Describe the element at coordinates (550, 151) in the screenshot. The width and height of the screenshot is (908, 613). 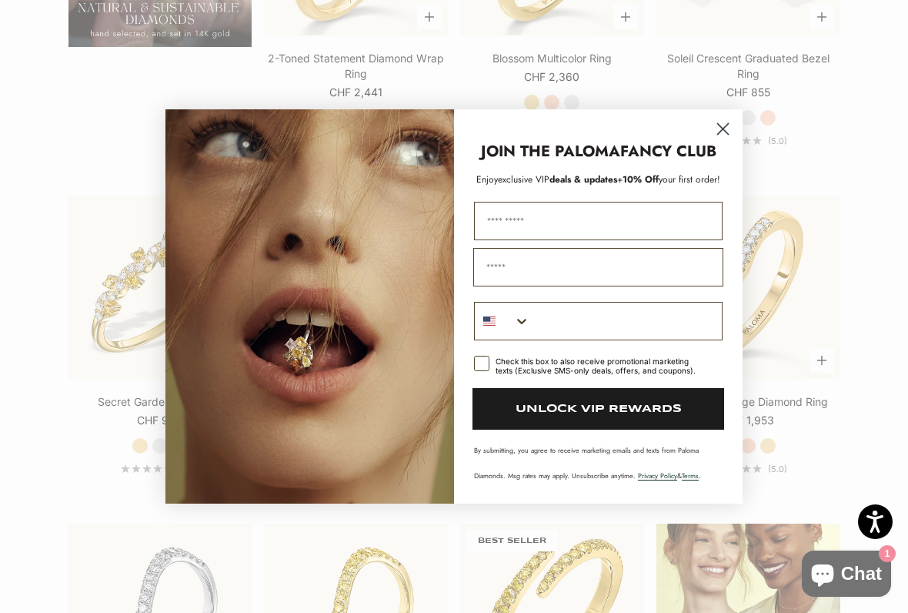
I see `strong: JOIN THE PALOMA` at that location.